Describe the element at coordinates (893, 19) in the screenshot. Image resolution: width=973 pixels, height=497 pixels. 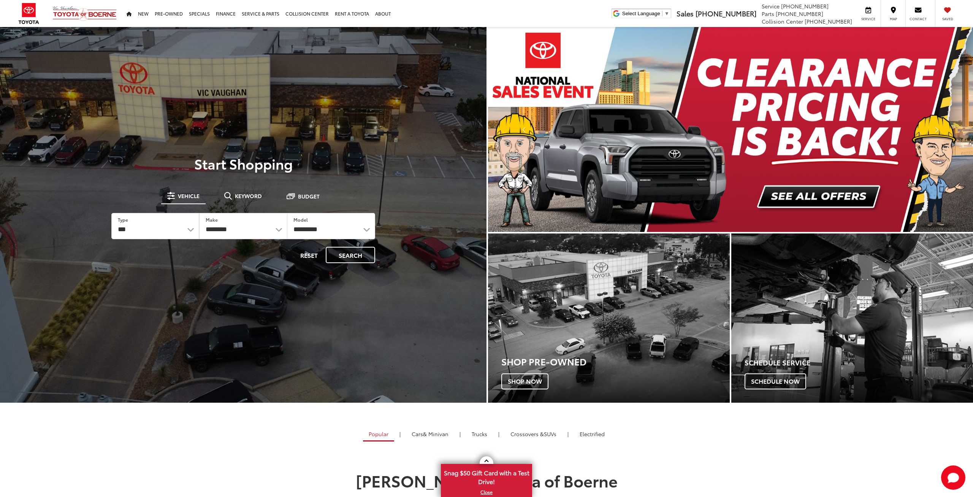
I see `span: Map` at that location.